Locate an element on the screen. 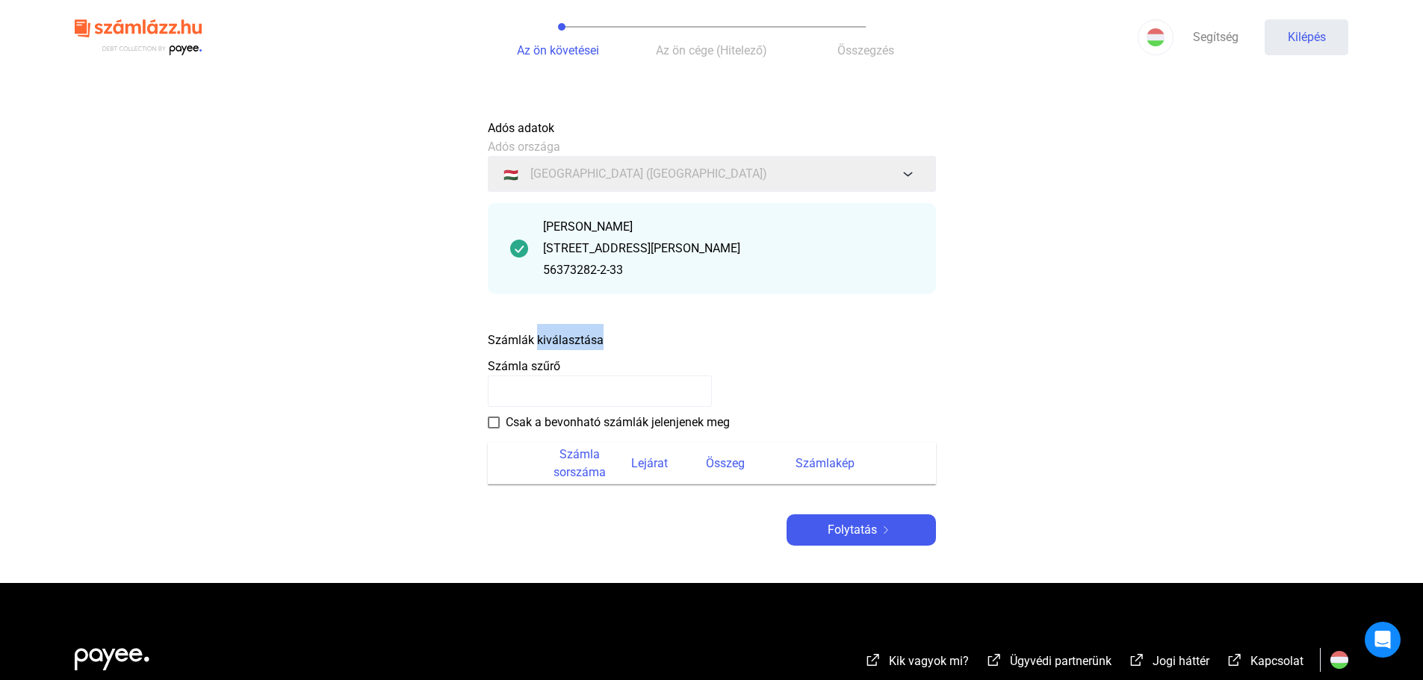 The height and width of the screenshot is (680, 1423). font: Ügyvédi partnerünk is located at coordinates (1061, 661).